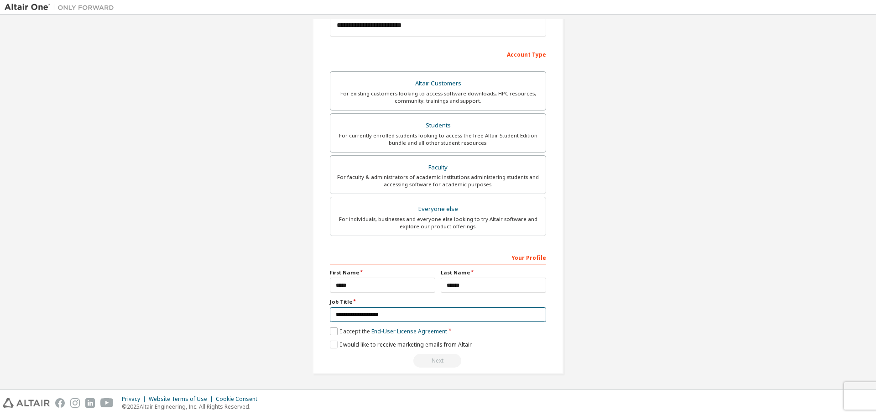  What do you see at coordinates (409, 331) in the screenshot?
I see `a: End-User License Agreement` at bounding box center [409, 331].